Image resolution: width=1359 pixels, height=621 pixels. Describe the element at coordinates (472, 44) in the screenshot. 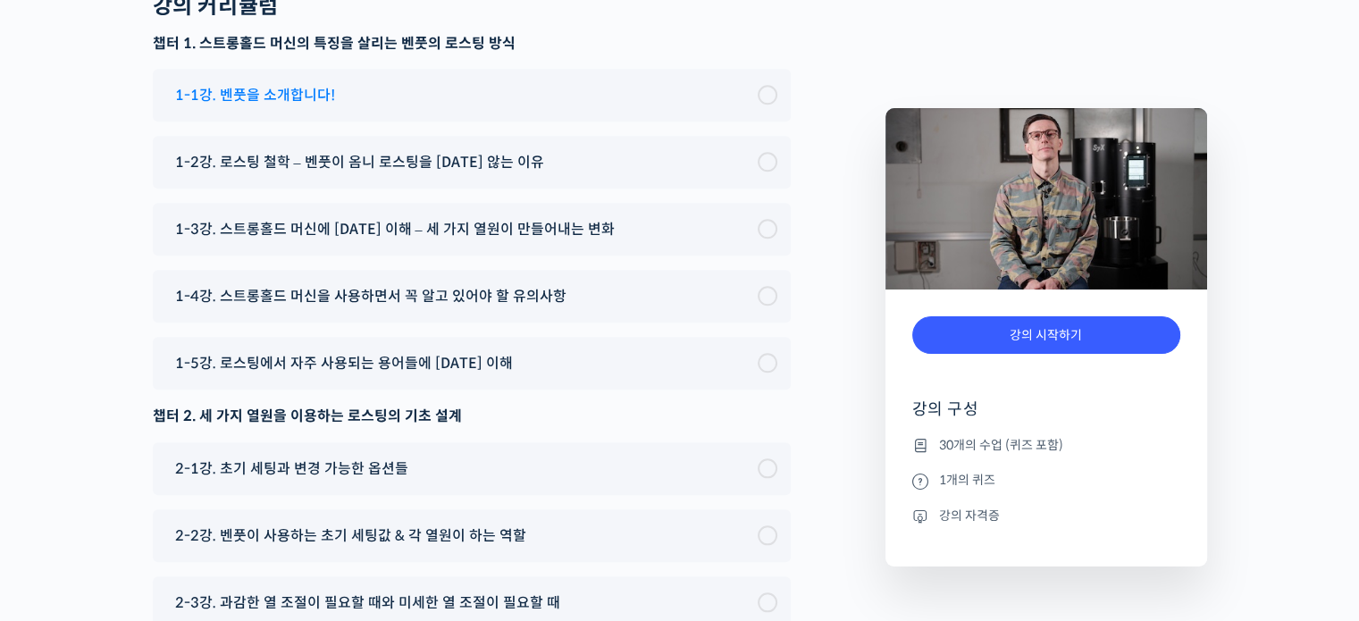

I see `h3: 챕터 1. 스트롱홀드 머신의 특징을 살리는 벤풋의 로스팅 방식` at that location.